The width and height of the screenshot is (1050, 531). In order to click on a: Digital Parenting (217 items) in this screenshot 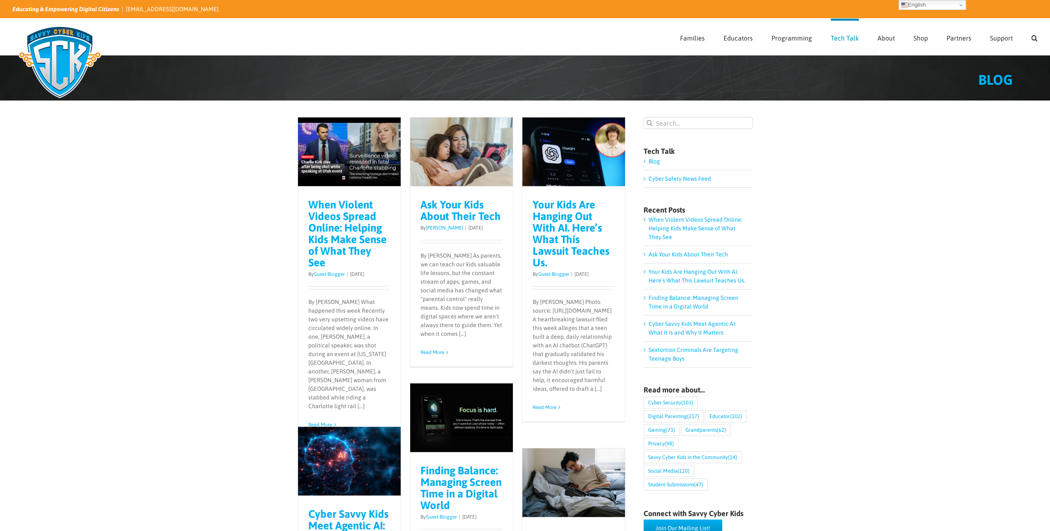, I will do `click(673, 416)`.